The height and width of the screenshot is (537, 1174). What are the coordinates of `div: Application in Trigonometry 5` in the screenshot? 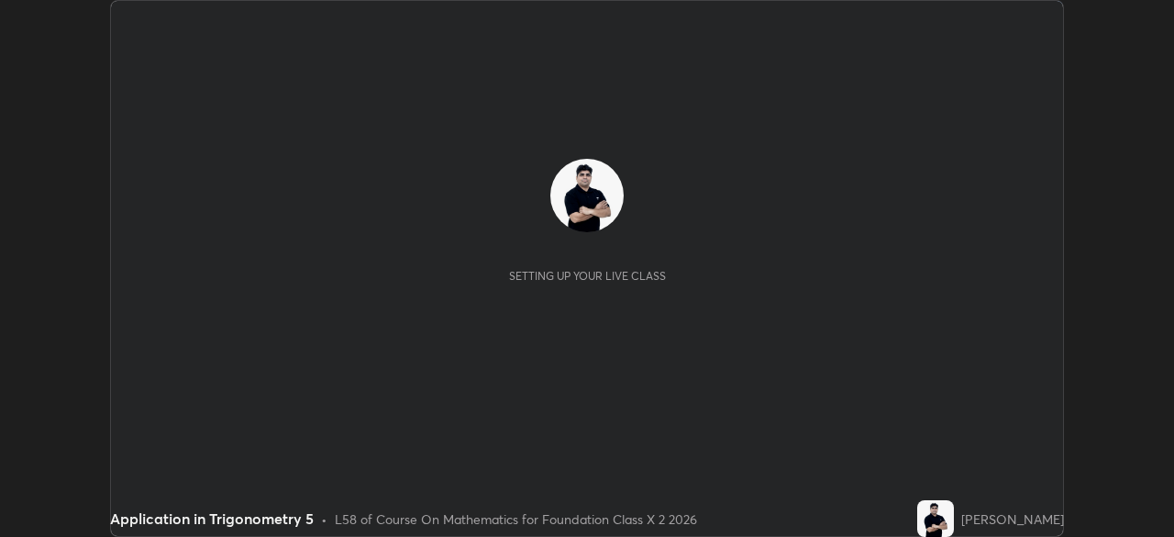 It's located at (212, 518).